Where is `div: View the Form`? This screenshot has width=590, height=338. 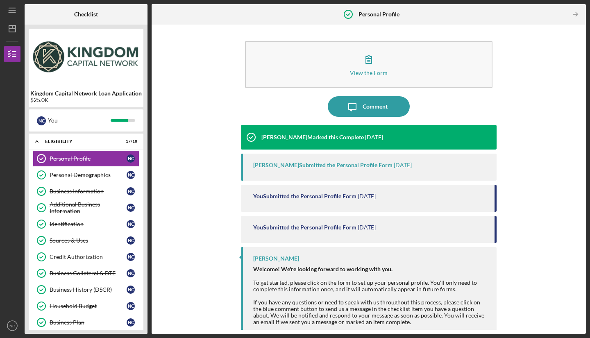
div: View the Form is located at coordinates (369, 73).